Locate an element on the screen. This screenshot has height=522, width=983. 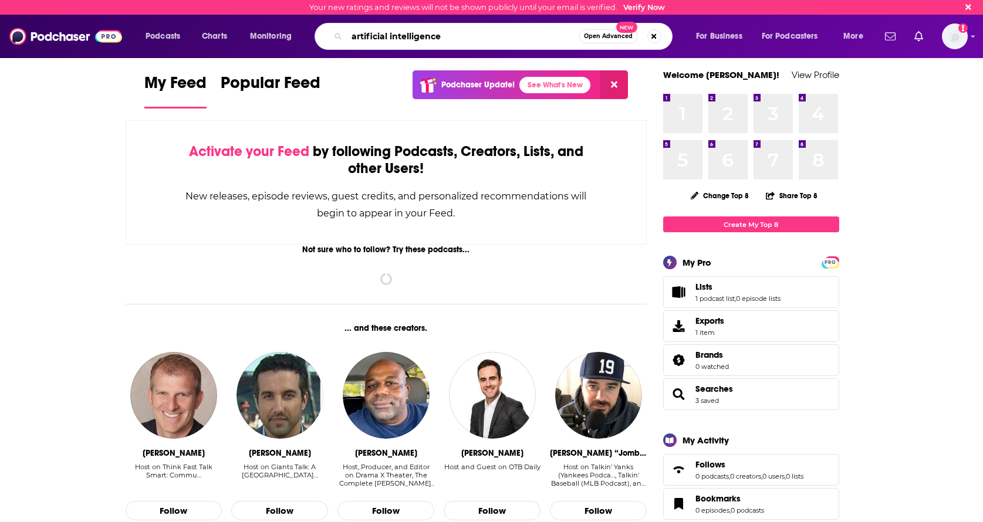
span: More is located at coordinates (853, 36).